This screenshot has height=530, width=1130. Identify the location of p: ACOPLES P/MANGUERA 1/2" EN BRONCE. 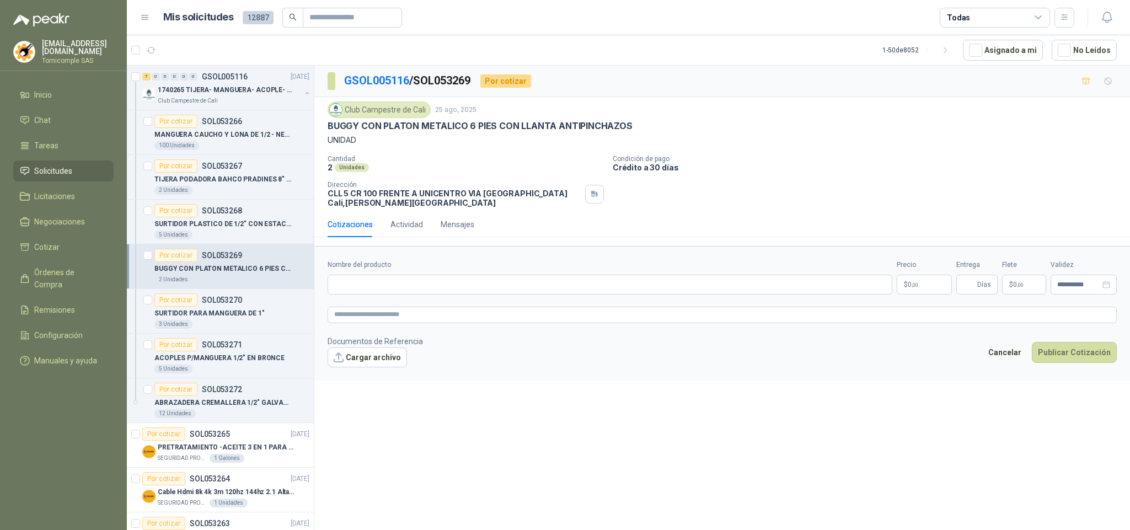
(220, 358).